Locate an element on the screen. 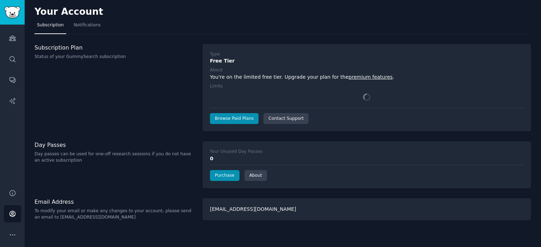 This screenshot has height=247, width=541. span: Notifications is located at coordinates (87, 25).